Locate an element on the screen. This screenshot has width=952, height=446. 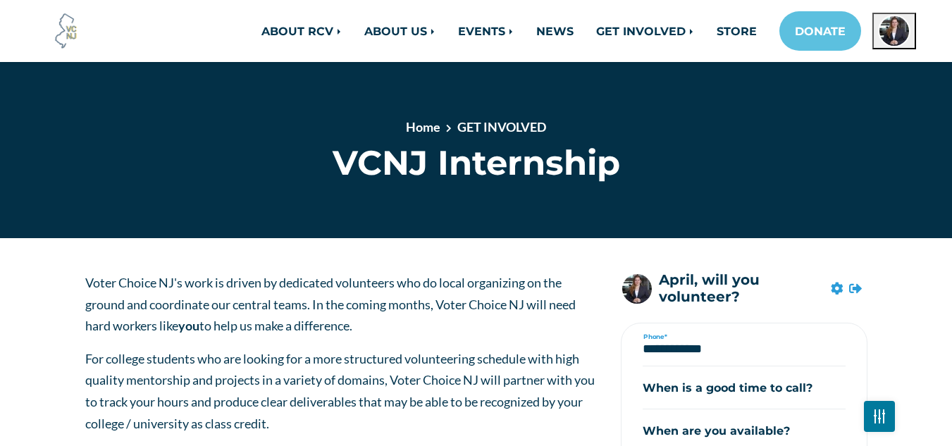
strong: you is located at coordinates (189, 326).